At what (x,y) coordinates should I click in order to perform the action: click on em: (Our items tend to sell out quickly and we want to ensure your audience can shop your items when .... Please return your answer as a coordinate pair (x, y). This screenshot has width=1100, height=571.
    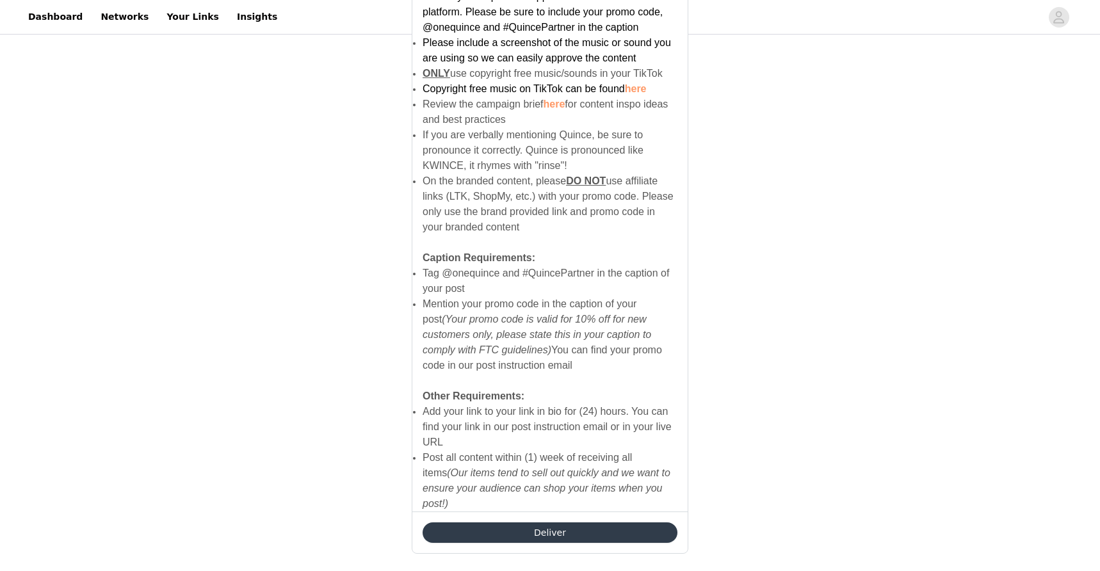
    Looking at the image, I should click on (546, 488).